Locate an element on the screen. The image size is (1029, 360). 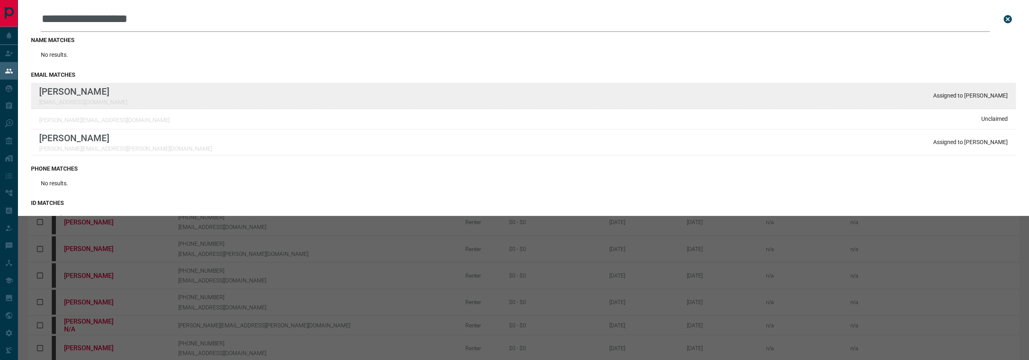
button: close search bar is located at coordinates (1008, 19).